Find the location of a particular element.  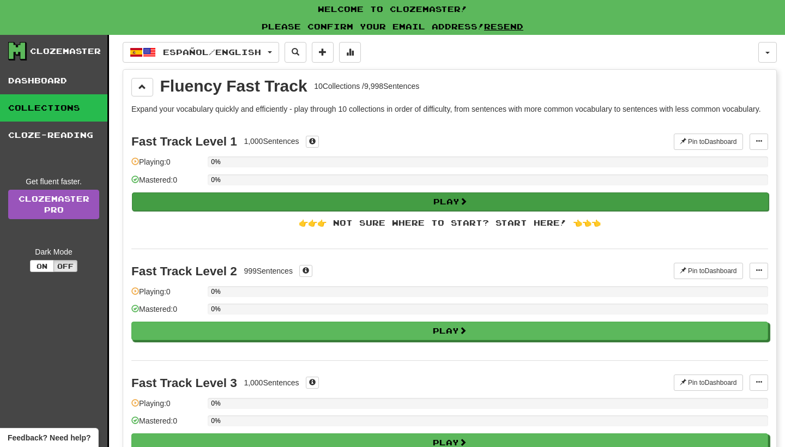

button: Off is located at coordinates (65, 266).